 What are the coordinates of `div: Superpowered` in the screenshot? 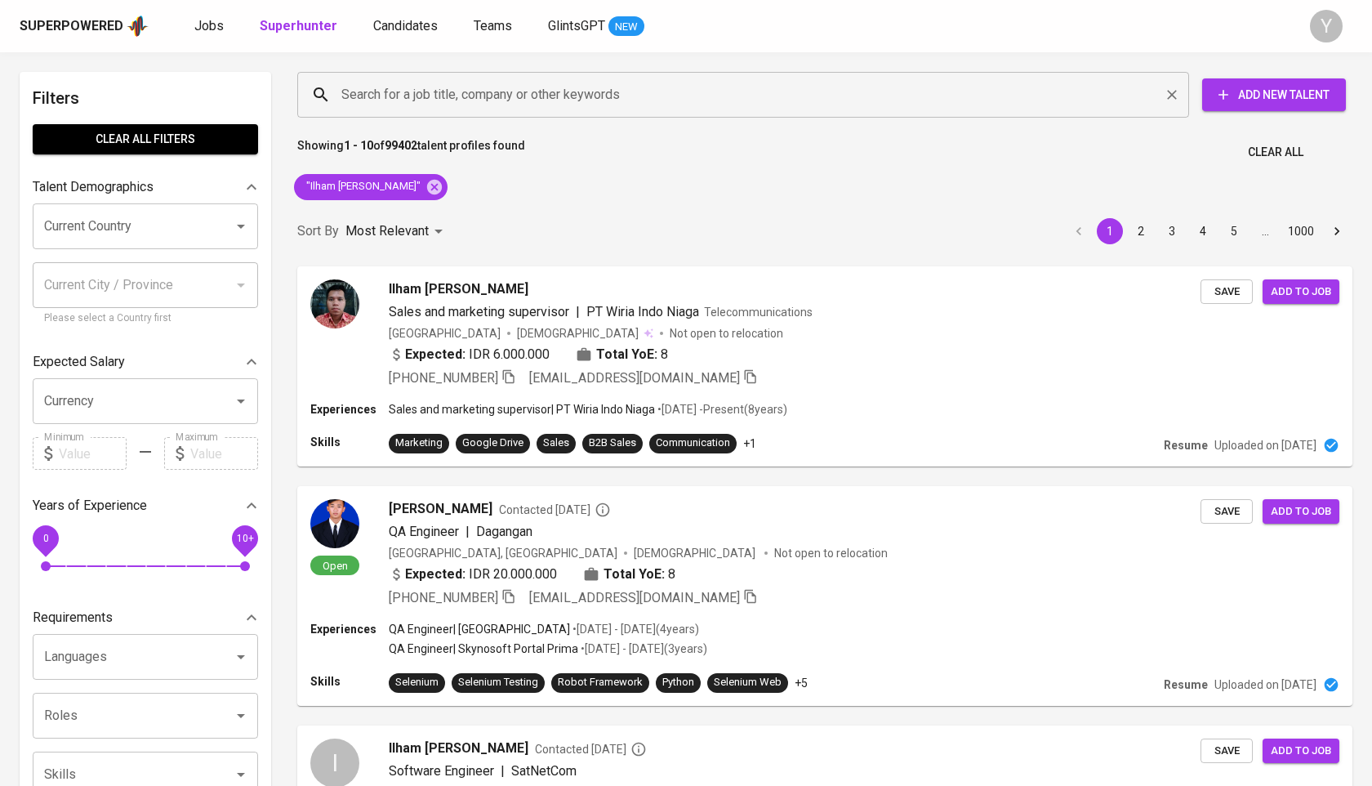 It's located at (71, 26).